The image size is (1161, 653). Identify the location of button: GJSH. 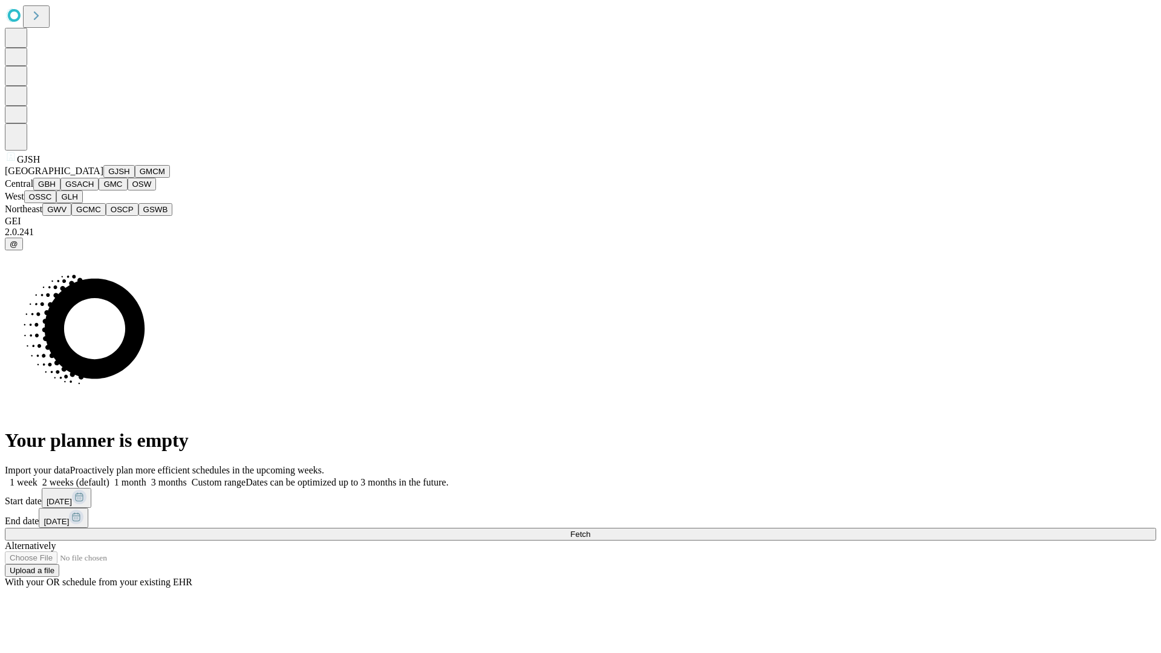
(119, 171).